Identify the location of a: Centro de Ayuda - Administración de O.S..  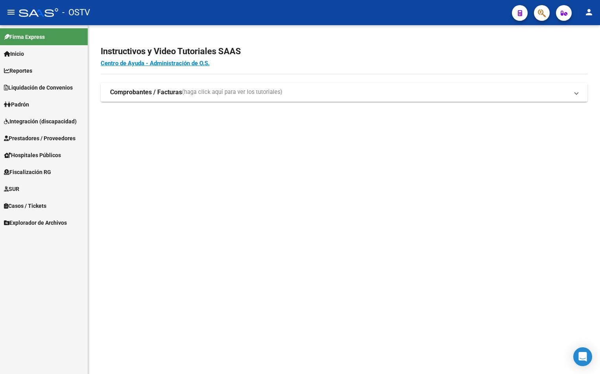
(155, 63).